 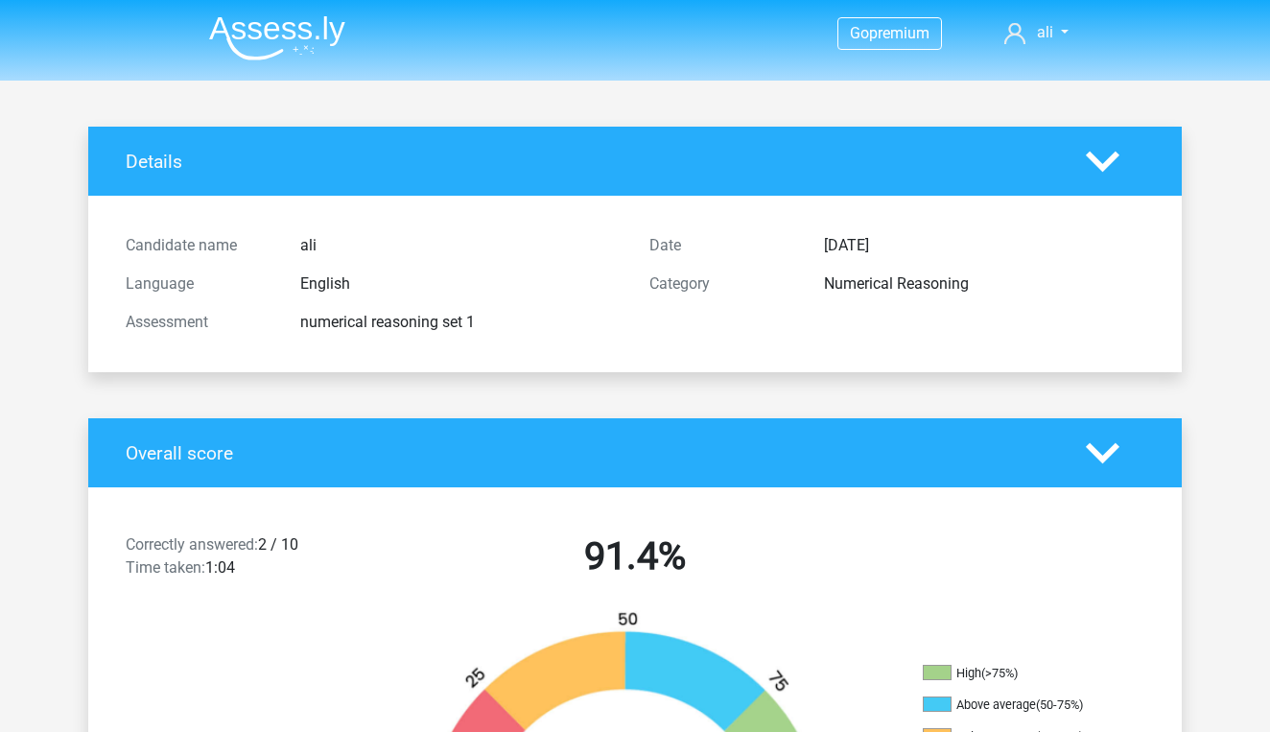 What do you see at coordinates (242, 560) in the screenshot?
I see `div: 2 / 10 1:04` at bounding box center [242, 560].